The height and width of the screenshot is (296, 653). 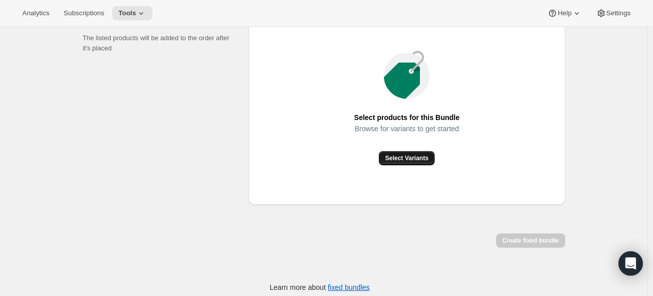 What do you see at coordinates (348, 287) in the screenshot?
I see `a: fixed bundles` at bounding box center [348, 287].